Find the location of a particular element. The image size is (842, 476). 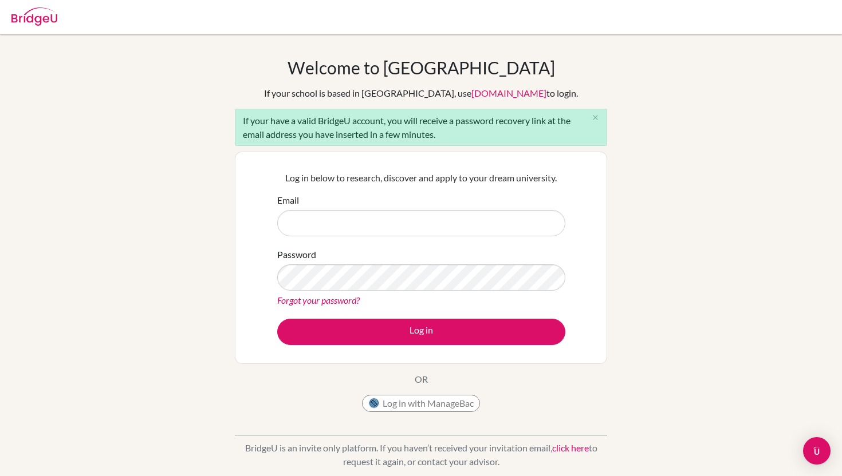

div: If your have a valid BridgeU account, you will receive a password recovery link at the email addr... is located at coordinates (421, 127).